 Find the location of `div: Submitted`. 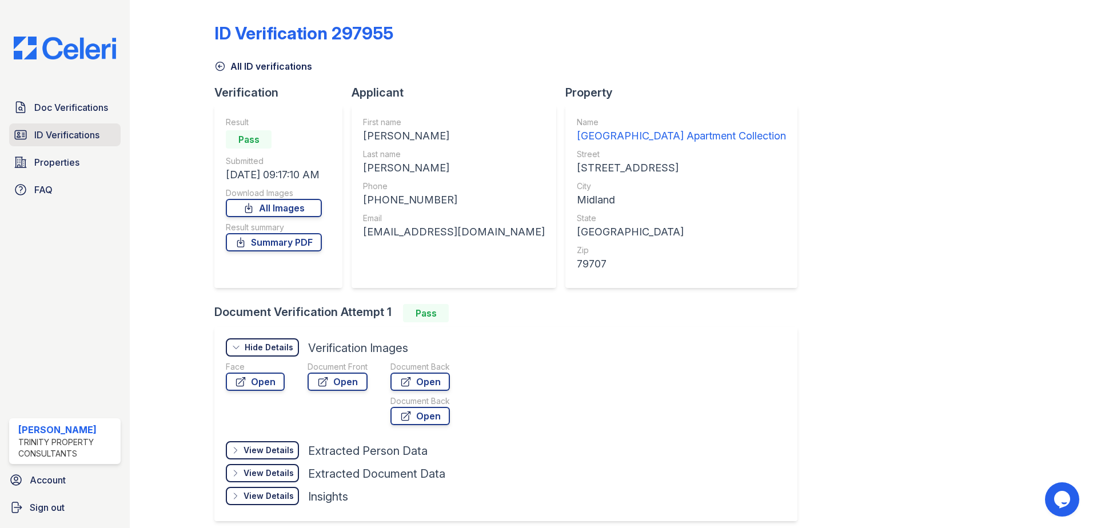

div: Submitted is located at coordinates (274, 161).